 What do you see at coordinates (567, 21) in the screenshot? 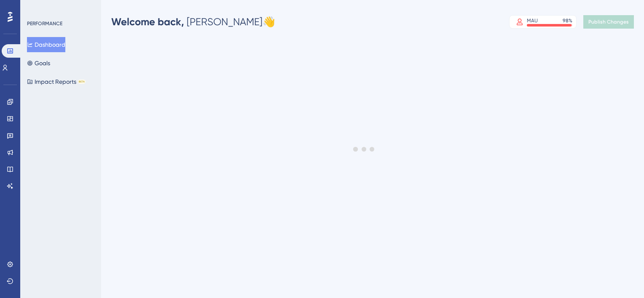
I see `div: 98 %` at bounding box center [567, 21].